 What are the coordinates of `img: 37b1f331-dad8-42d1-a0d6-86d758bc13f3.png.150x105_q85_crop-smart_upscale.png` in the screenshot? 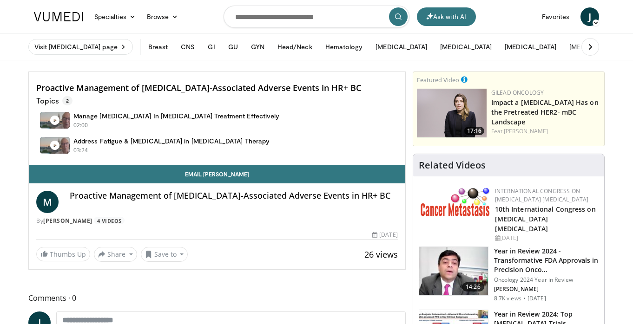 It's located at (452, 113).